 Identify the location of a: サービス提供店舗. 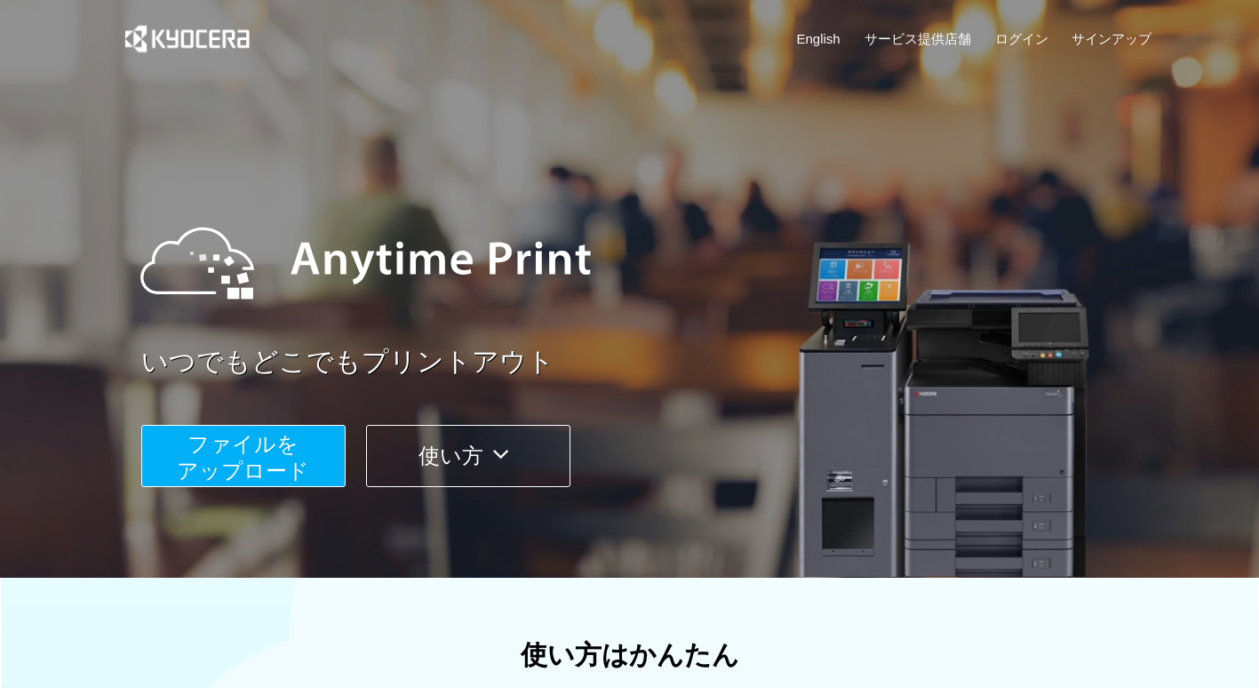
(918, 38).